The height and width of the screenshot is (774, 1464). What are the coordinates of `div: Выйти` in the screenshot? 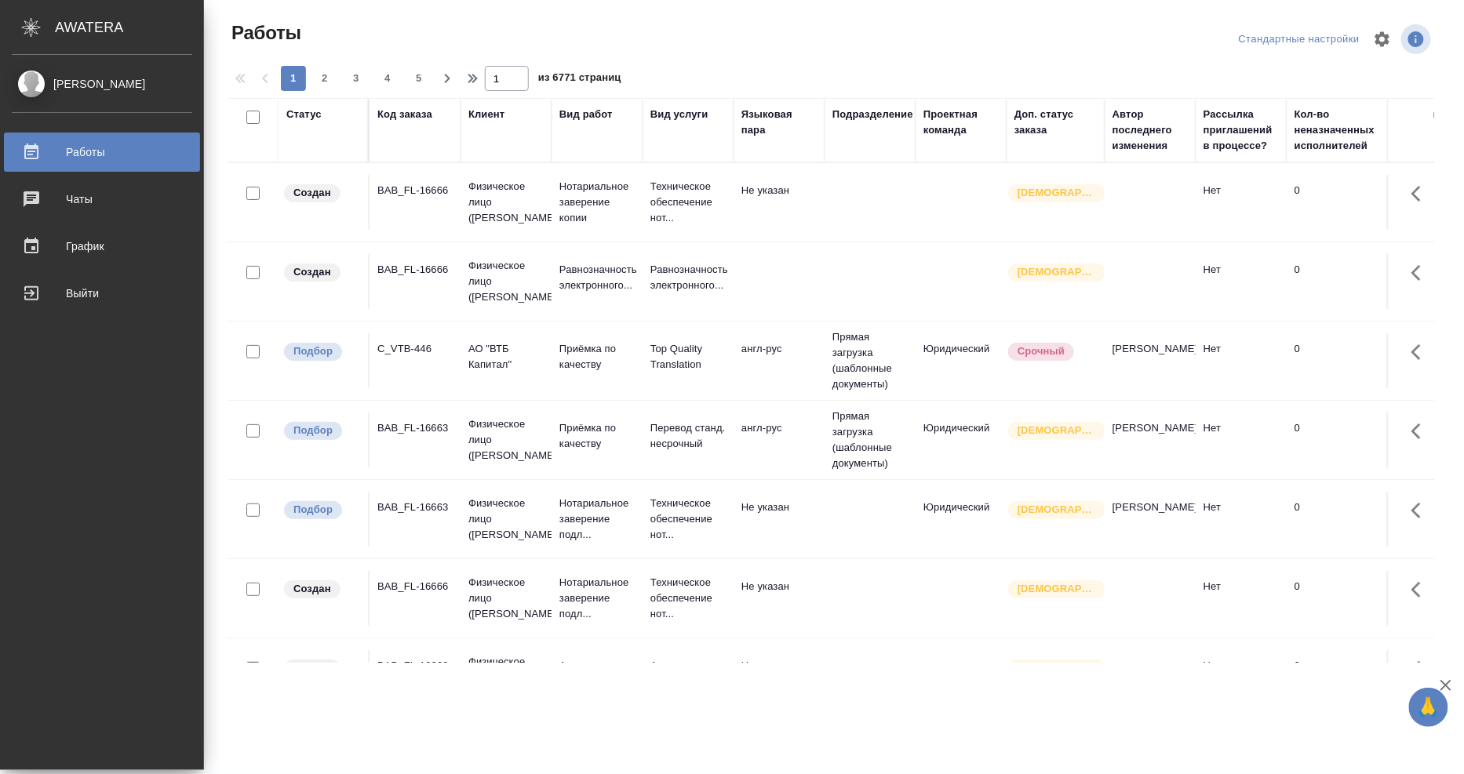 It's located at (102, 293).